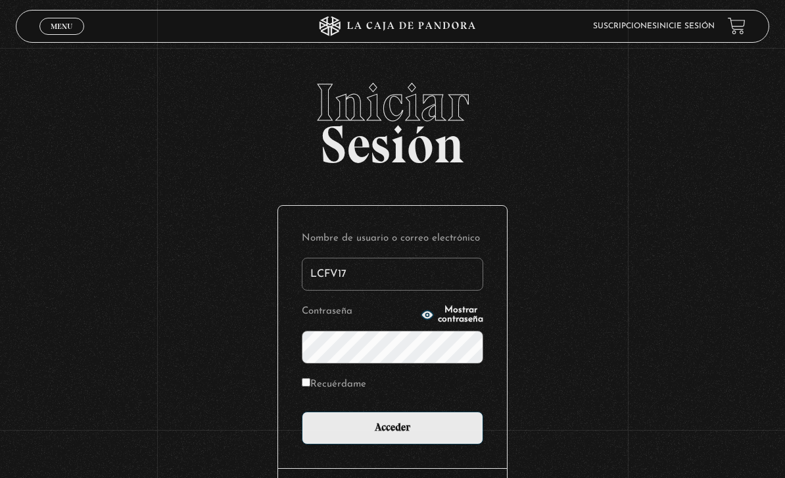 The image size is (785, 478). I want to click on span: Menu, so click(61, 26).